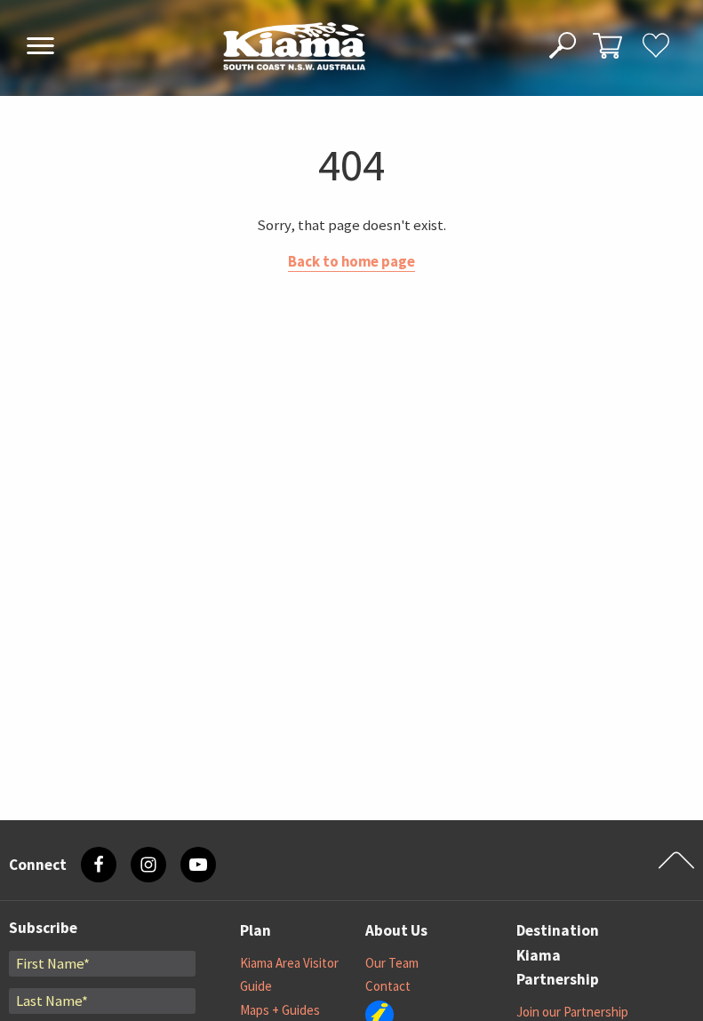  I want to click on h3: Connect, so click(37, 864).